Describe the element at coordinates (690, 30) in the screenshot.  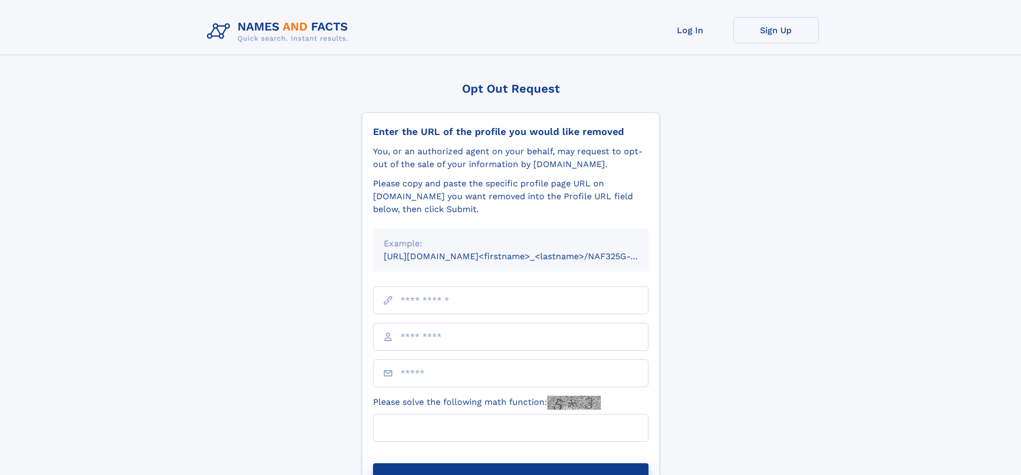
I see `a: Log In` at that location.